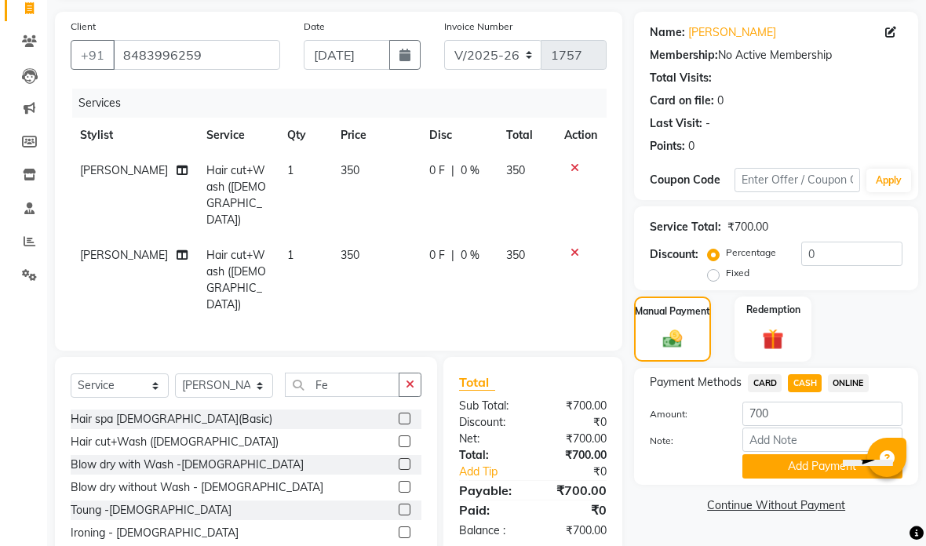 This screenshot has width=926, height=546. I want to click on label: Percentage, so click(751, 253).